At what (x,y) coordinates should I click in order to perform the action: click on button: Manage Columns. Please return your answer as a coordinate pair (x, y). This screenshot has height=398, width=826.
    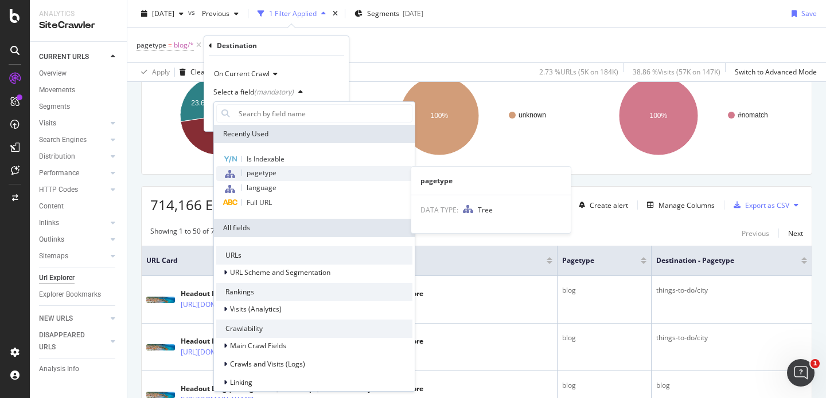
    Looking at the image, I should click on (678, 205).